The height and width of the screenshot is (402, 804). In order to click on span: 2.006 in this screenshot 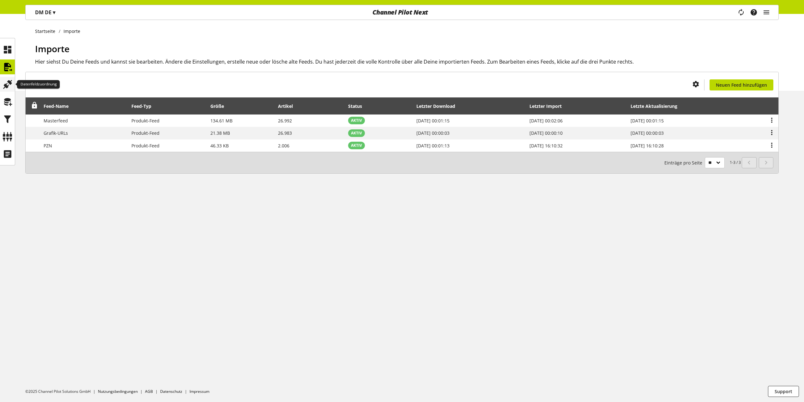, I will do `click(284, 145)`.